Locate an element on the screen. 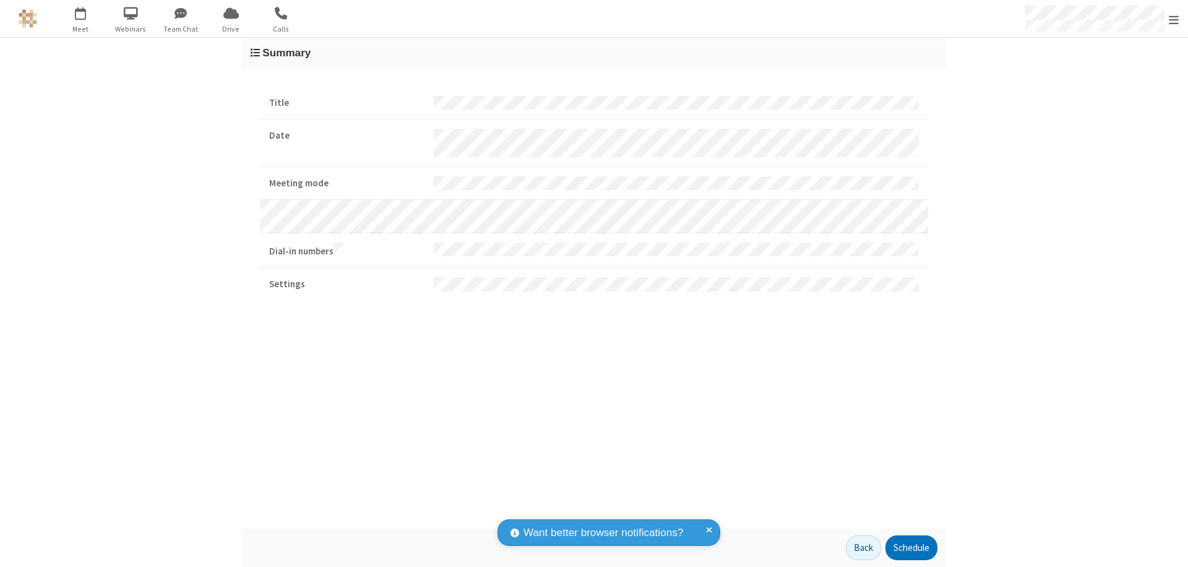 This screenshot has height=567, width=1188. span: Summary is located at coordinates (286, 53).